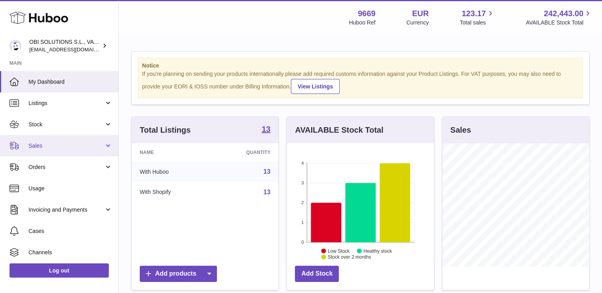  What do you see at coordinates (563, 13) in the screenshot?
I see `span: 242,443.00` at bounding box center [563, 13].